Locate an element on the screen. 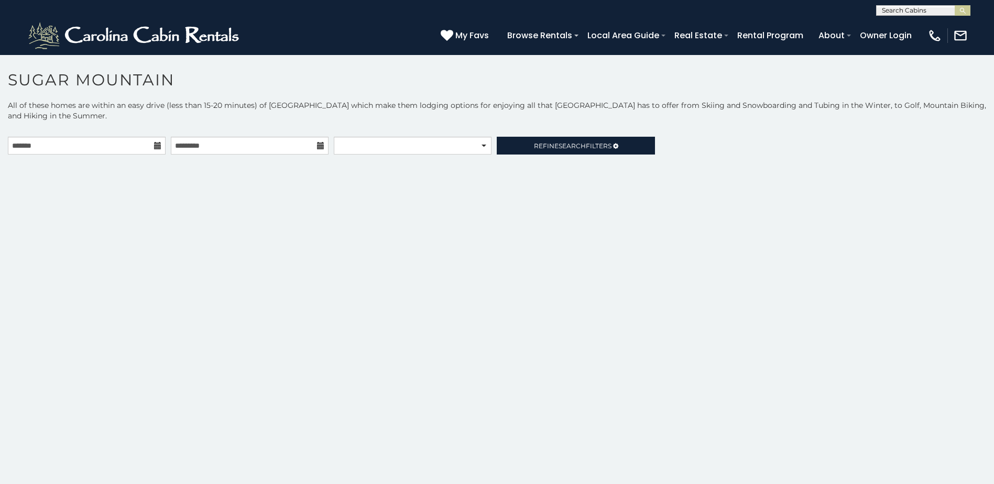  img: mail-regular-white.png is located at coordinates (961, 36).